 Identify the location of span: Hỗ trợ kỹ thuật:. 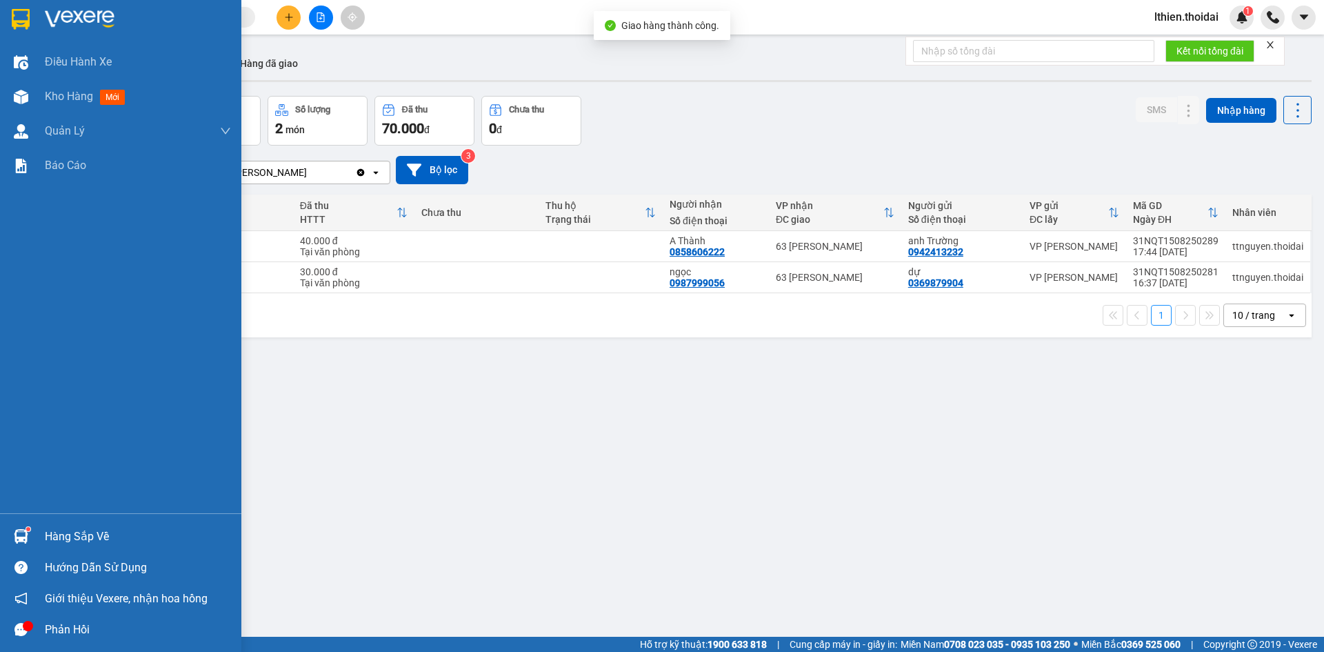
(703, 644).